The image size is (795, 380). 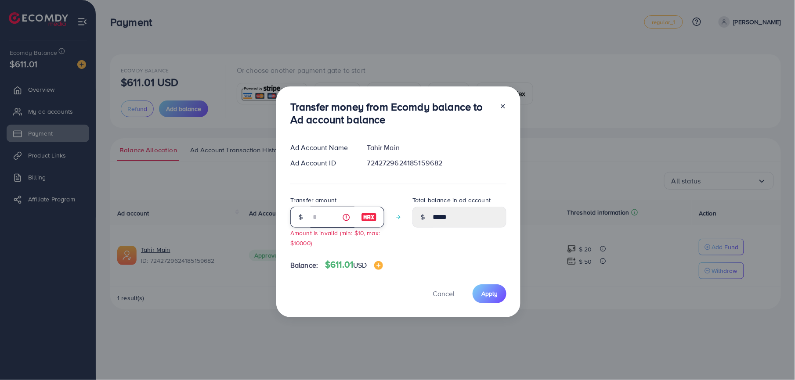 I want to click on button: Cancel, so click(x=443, y=294).